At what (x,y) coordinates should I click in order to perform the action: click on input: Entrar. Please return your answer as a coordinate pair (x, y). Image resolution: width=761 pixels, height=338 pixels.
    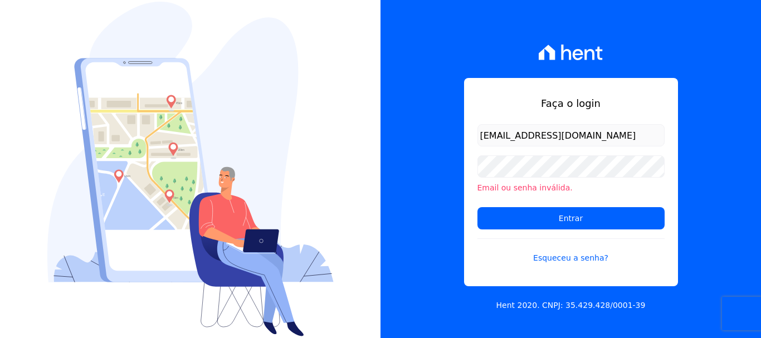
    Looking at the image, I should click on (571, 218).